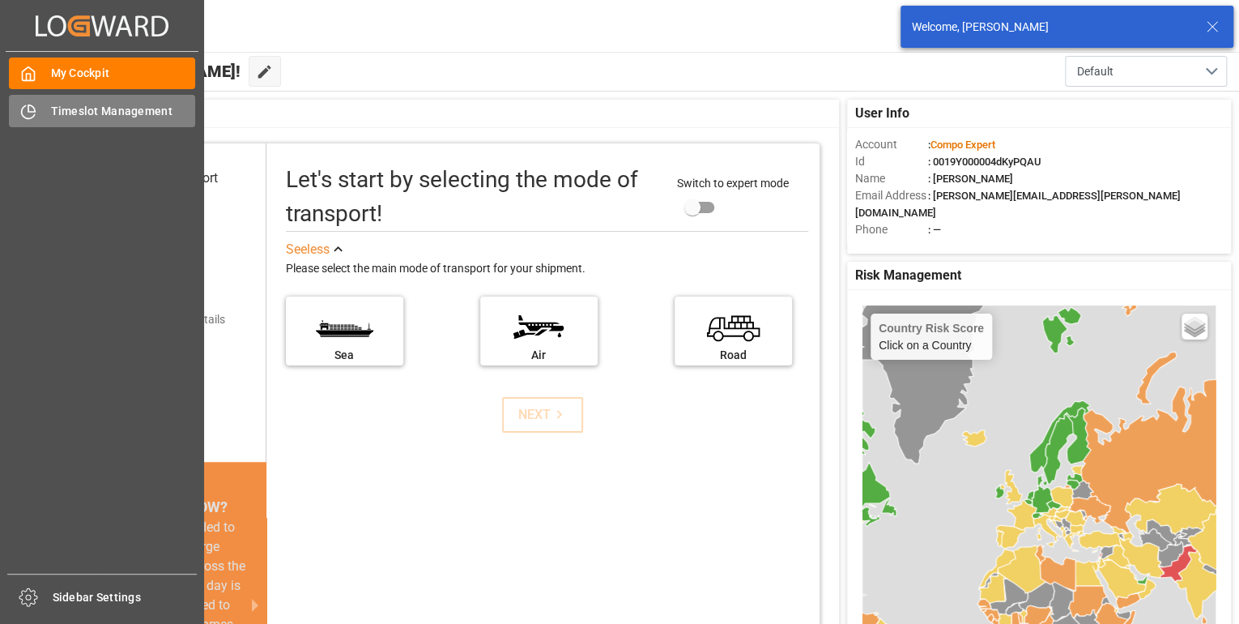 This screenshot has height=624, width=1239. Describe the element at coordinates (1146, 71) in the screenshot. I see `button: open menu` at that location.